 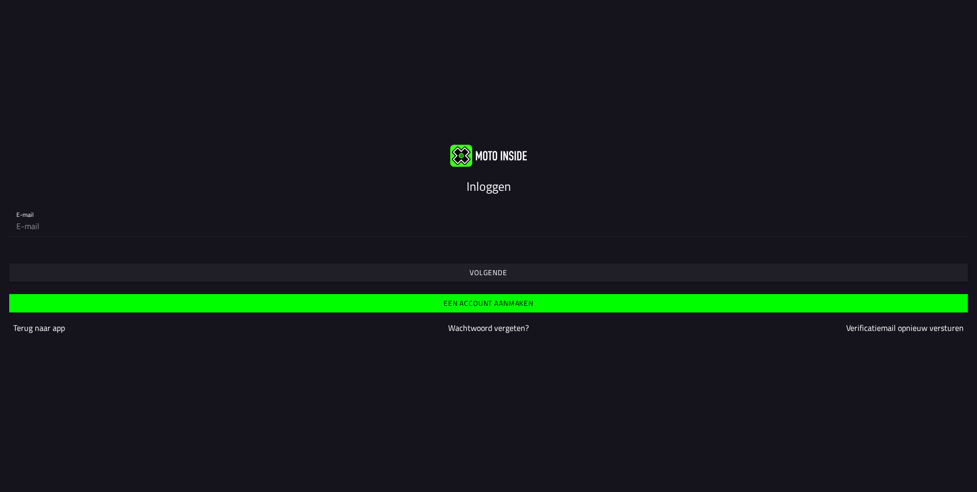 What do you see at coordinates (489, 226) in the screenshot?
I see `input: E-mail` at bounding box center [489, 226].